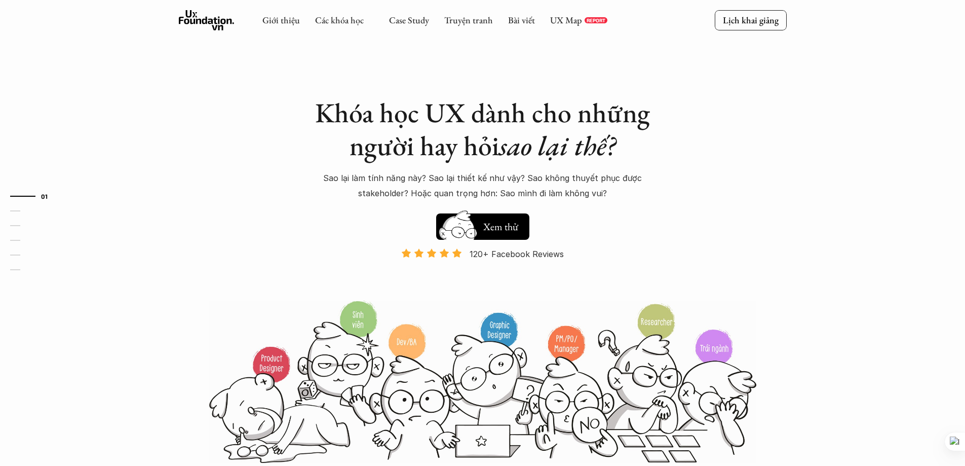 This screenshot has width=965, height=466. I want to click on a: Lịch khai giảng, so click(751, 20).